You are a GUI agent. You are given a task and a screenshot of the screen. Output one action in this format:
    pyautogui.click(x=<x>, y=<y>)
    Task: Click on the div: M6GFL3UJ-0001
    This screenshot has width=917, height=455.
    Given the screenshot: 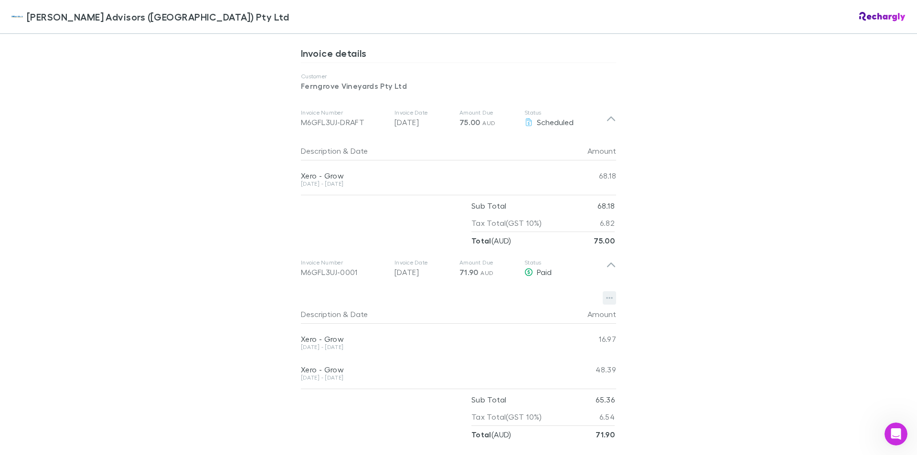 What is the action you would take?
    pyautogui.click(x=344, y=272)
    